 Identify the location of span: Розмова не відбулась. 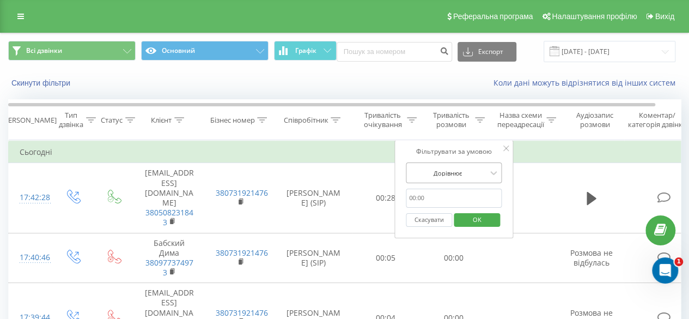
(592, 257).